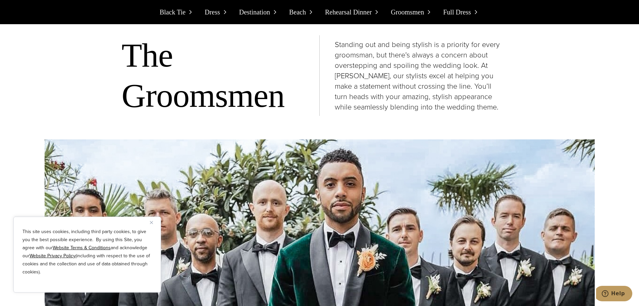 The image size is (639, 306). What do you see at coordinates (82, 247) in the screenshot?
I see `u: Website Terms & Conditions` at bounding box center [82, 247].